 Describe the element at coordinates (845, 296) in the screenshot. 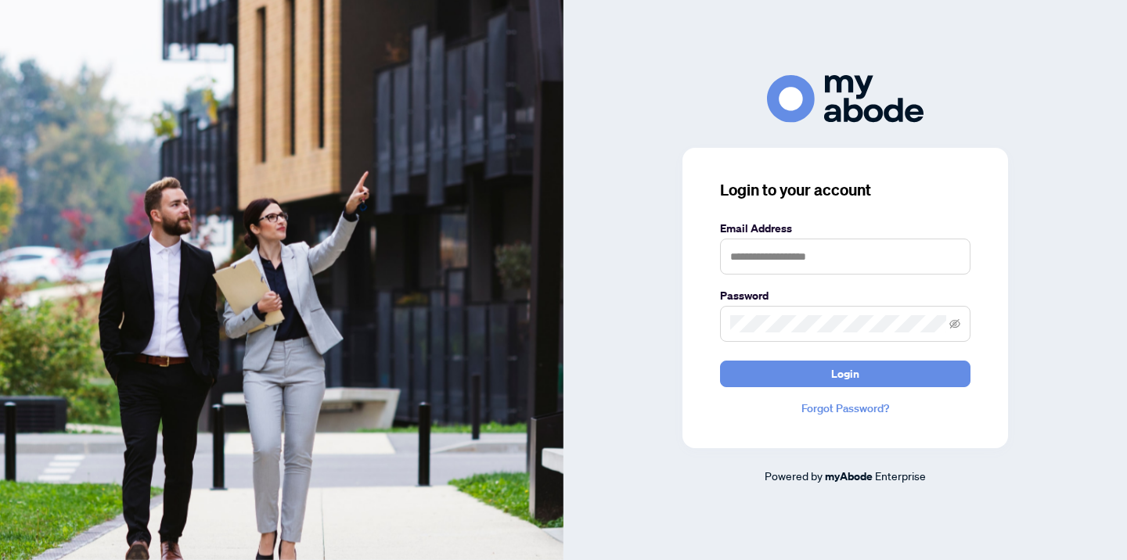

I see `label: Password` at that location.